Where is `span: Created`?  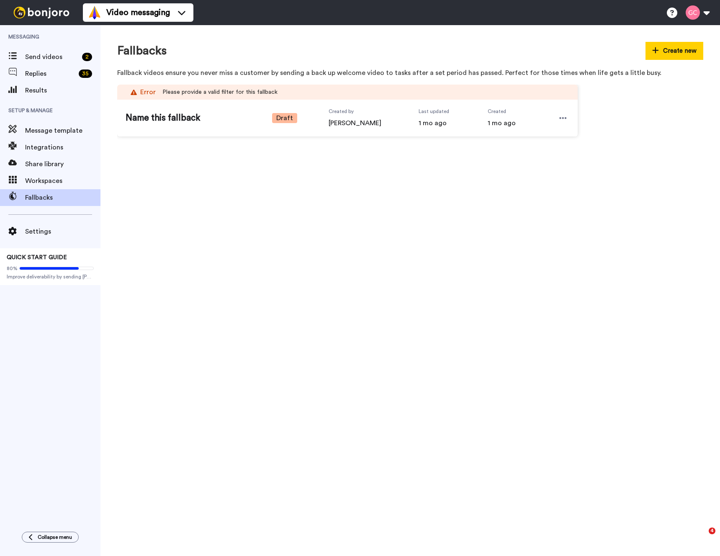 span: Created is located at coordinates (507, 111).